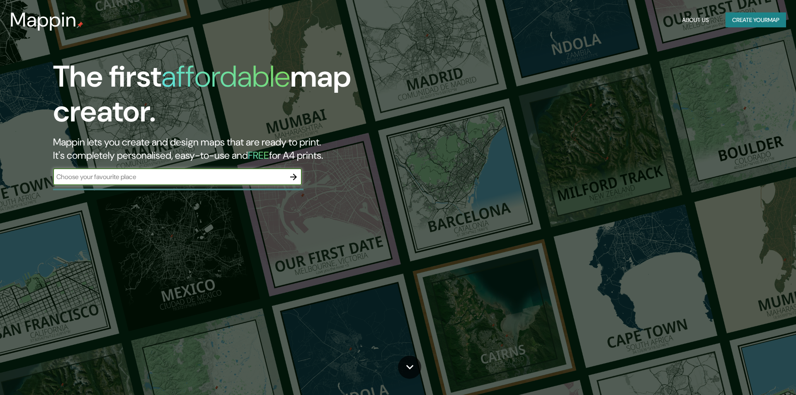  What do you see at coordinates (258, 155) in the screenshot?
I see `h5: FREE` at bounding box center [258, 155].